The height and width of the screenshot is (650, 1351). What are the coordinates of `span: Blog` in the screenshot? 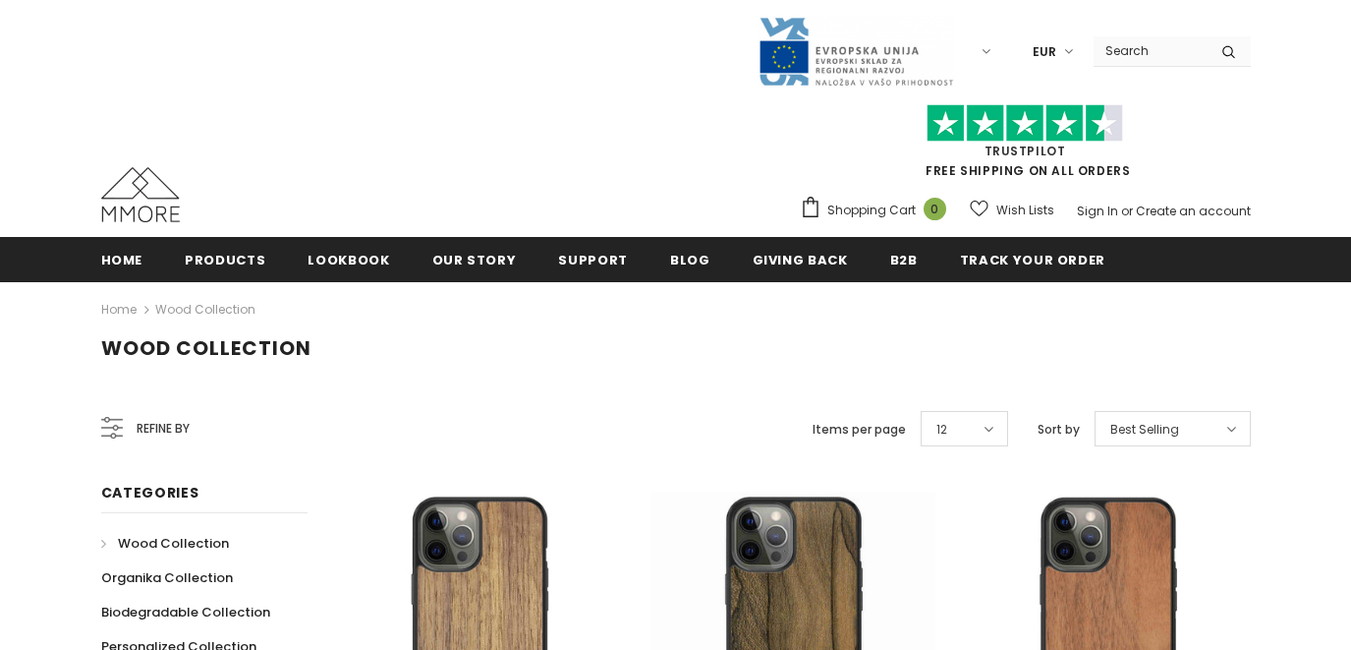 It's located at (690, 259).